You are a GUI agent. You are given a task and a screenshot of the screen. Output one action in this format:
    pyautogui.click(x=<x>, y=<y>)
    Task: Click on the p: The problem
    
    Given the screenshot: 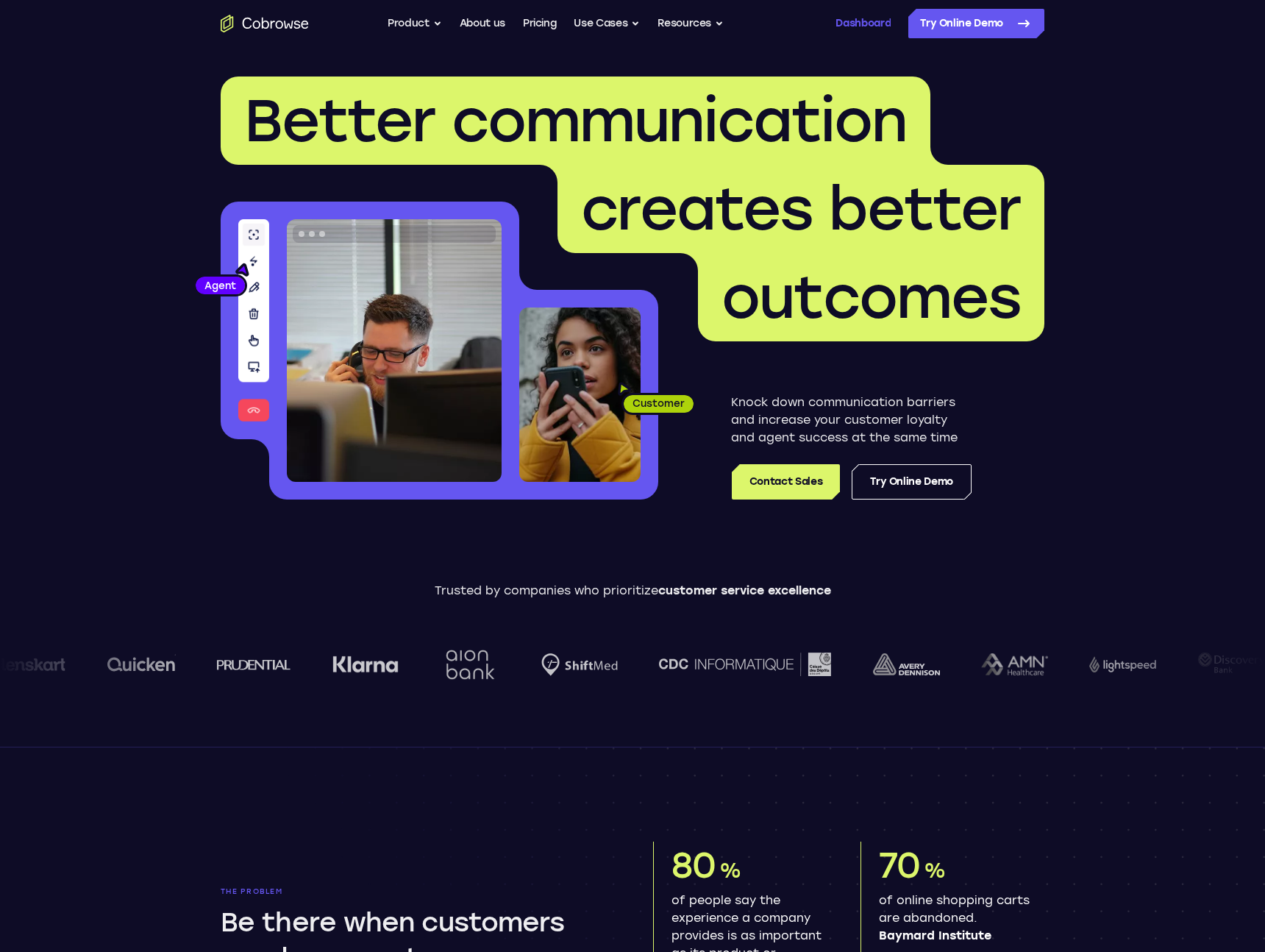 What is the action you would take?
    pyautogui.click(x=417, y=892)
    